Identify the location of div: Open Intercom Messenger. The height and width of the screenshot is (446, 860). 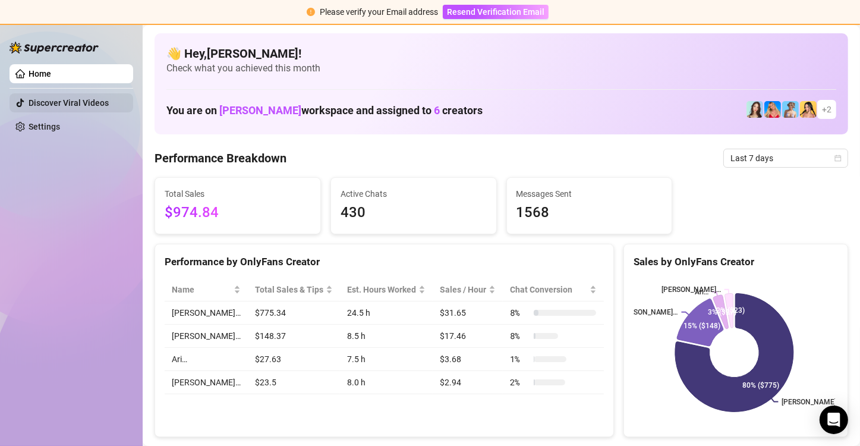
(833, 419).